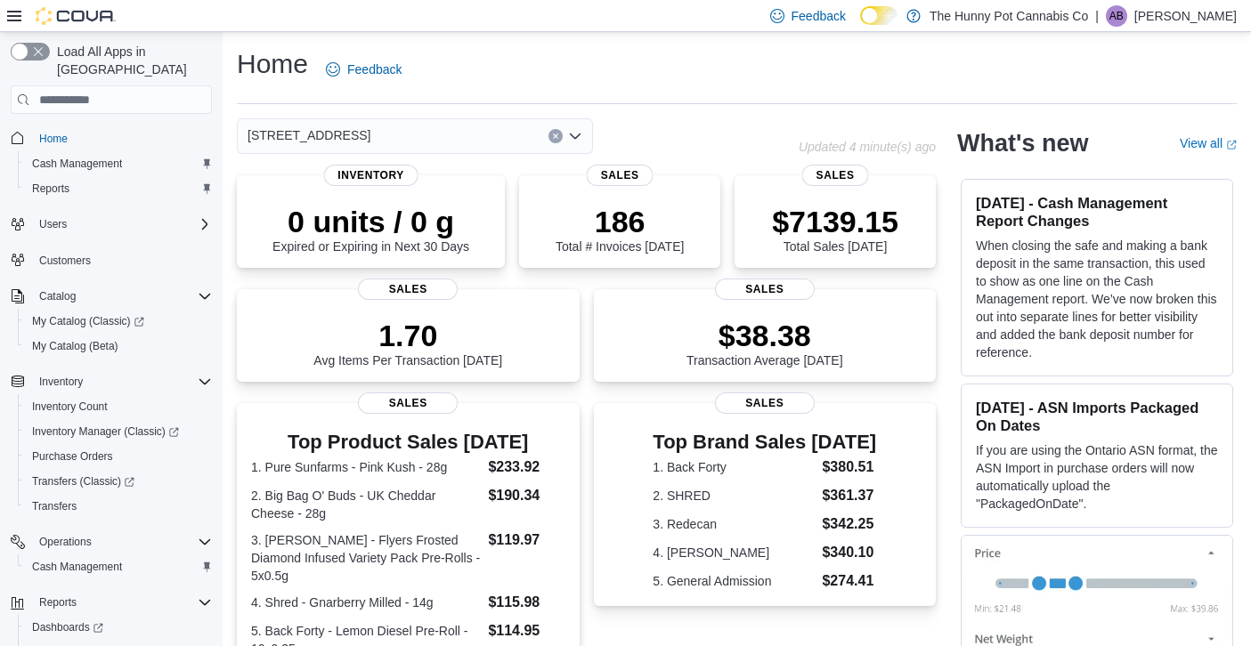 This screenshot has width=1251, height=646. Describe the element at coordinates (848, 467) in the screenshot. I see `dd: $380.51` at that location.